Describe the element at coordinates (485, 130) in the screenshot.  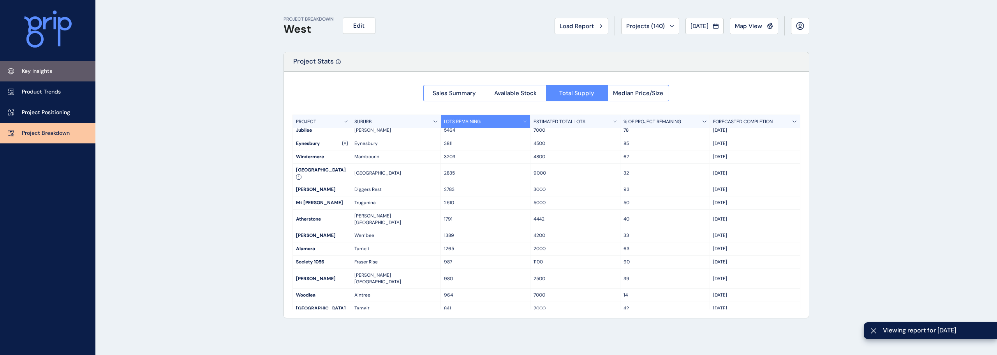
I see `p: 5464` at that location.